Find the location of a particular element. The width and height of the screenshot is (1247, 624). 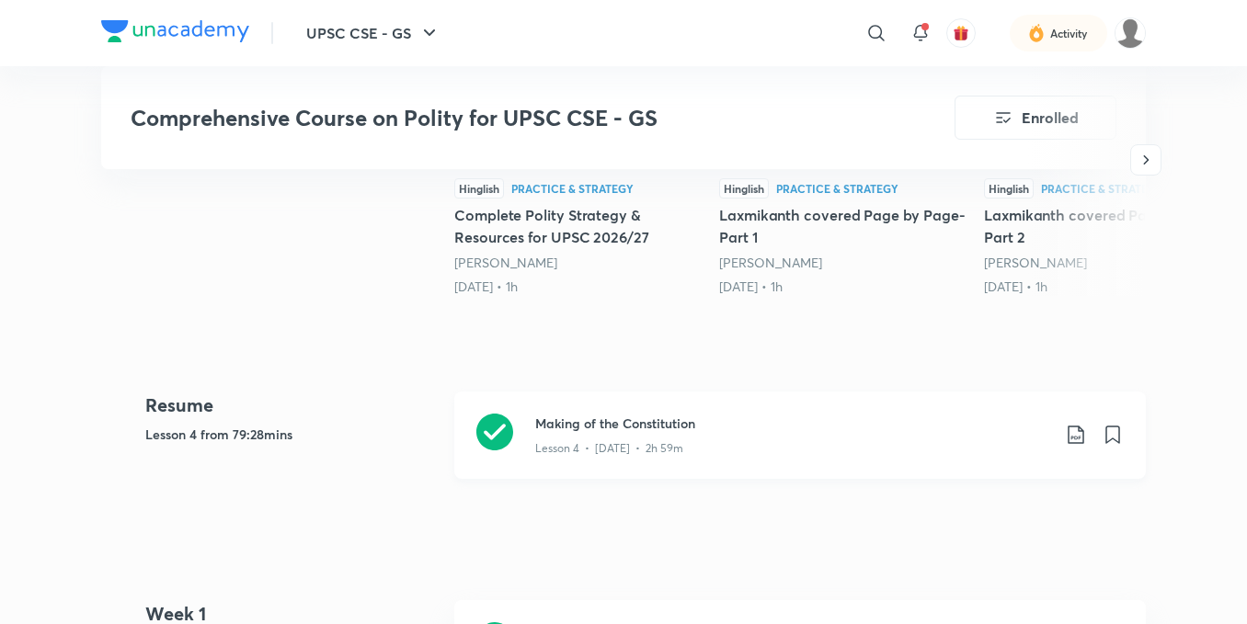

button: avatar is located at coordinates (961, 33).